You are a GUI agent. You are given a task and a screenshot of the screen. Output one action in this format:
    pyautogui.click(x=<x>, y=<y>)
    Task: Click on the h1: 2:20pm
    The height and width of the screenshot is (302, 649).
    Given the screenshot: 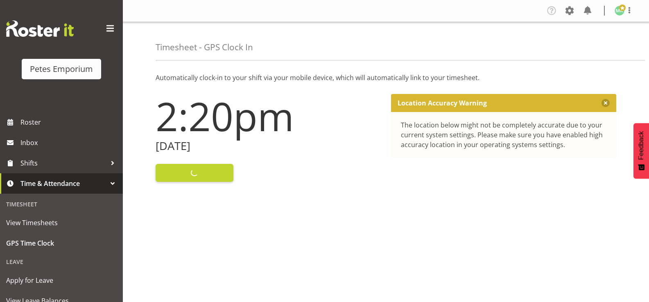 What is the action you would take?
    pyautogui.click(x=268, y=116)
    